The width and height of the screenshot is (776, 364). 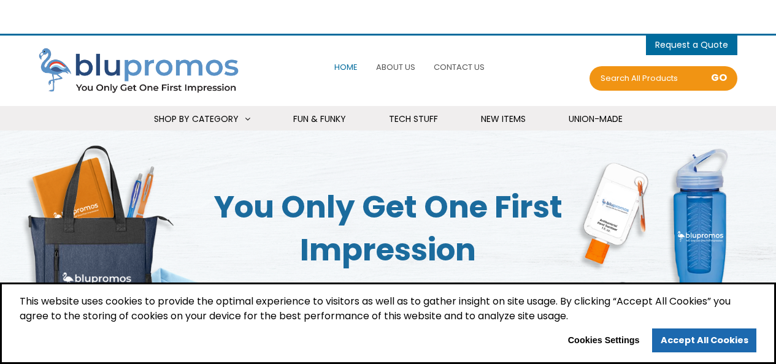 I want to click on img: Blupromos LLC's Logo, so click(x=144, y=71).